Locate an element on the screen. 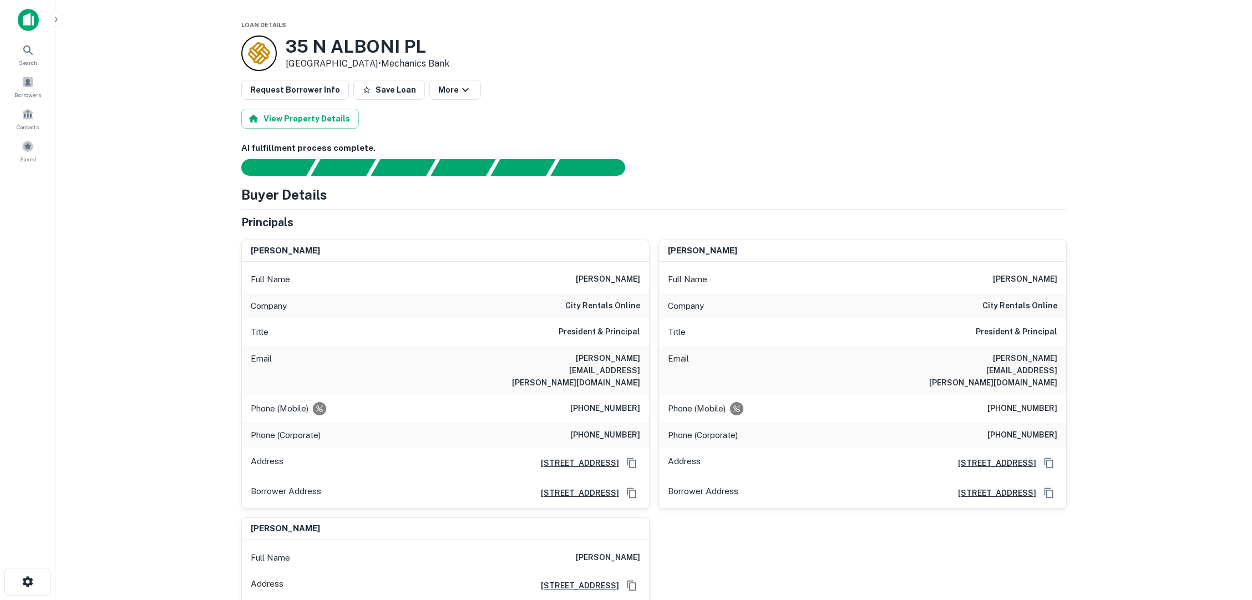 This screenshot has width=1252, height=600. img: capitalize-icon.png is located at coordinates (28, 20).